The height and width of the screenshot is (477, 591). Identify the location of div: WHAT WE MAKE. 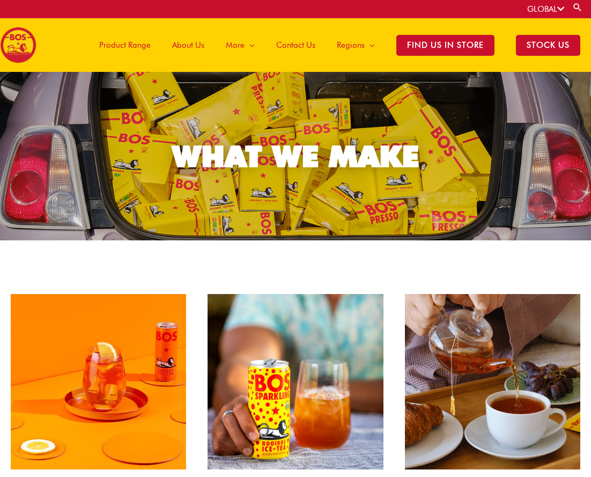
(296, 156).